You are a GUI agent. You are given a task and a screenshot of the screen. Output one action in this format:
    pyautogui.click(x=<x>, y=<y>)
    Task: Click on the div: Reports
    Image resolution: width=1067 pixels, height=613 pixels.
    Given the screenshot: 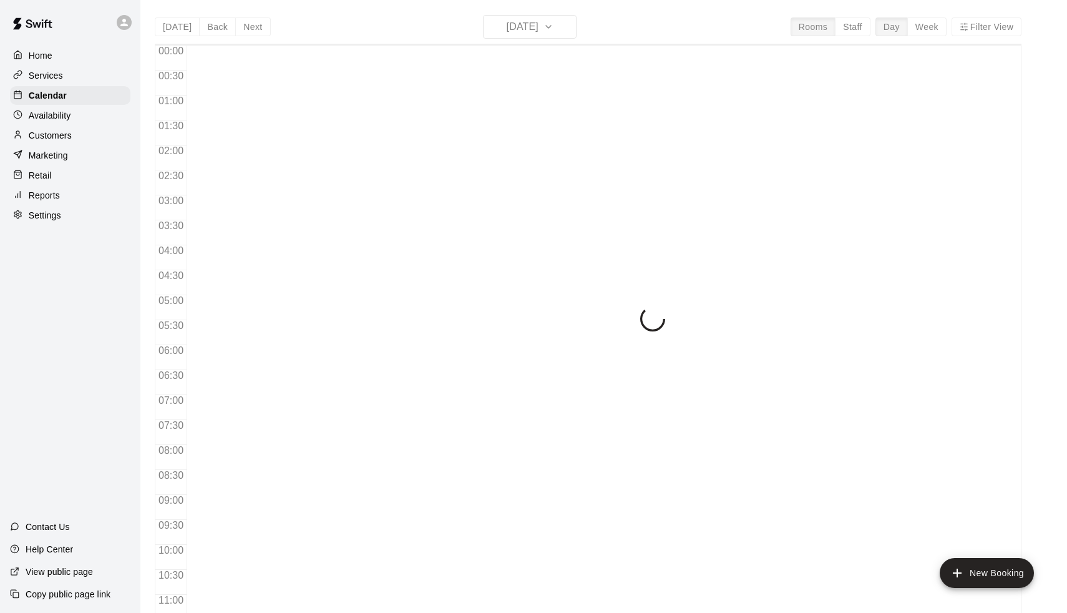 What is the action you would take?
    pyautogui.click(x=70, y=195)
    